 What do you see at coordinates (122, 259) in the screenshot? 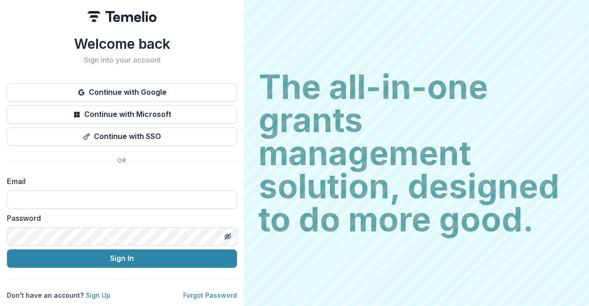
I see `button: Sign In` at bounding box center [122, 259].